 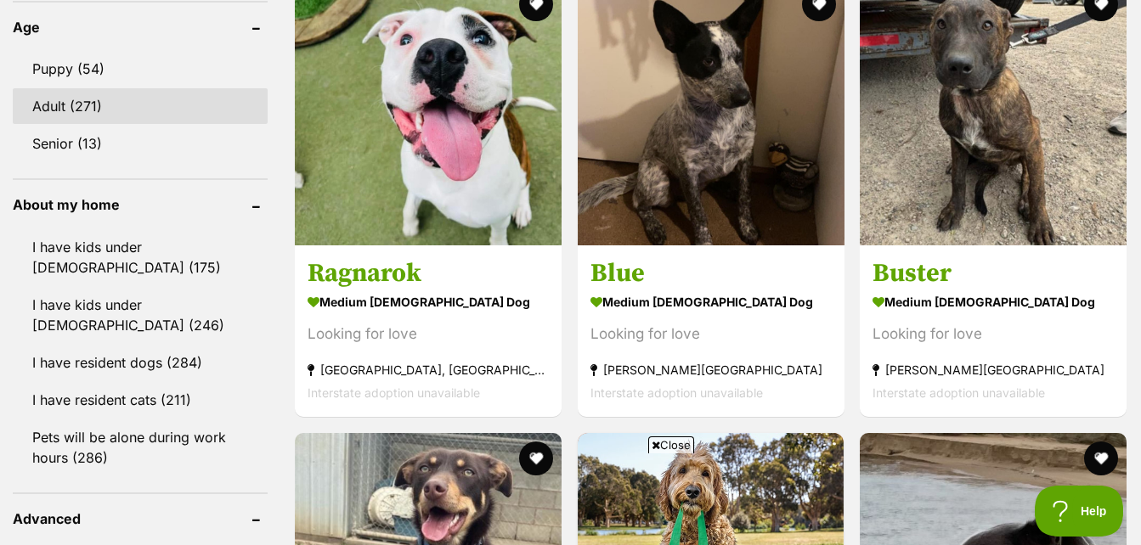 What do you see at coordinates (140, 448) in the screenshot?
I see `a: Pets will be alone during work hours (286)` at bounding box center [140, 448].